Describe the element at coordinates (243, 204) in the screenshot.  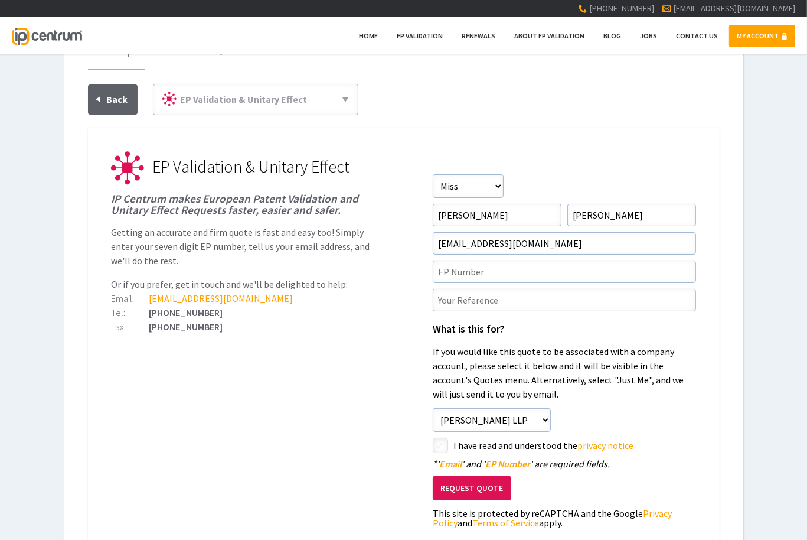
I see `h1: IP Centrum makes European Patent Validation and Unitary Effect Requests faster, easier and safer.` at that location.